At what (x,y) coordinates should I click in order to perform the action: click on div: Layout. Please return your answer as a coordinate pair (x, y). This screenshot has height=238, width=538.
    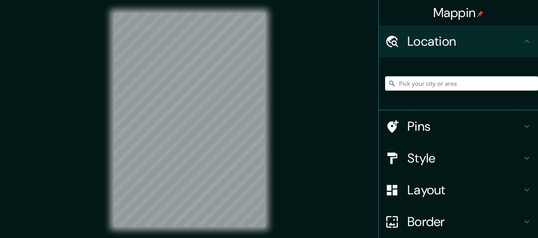
    Looking at the image, I should click on (458, 190).